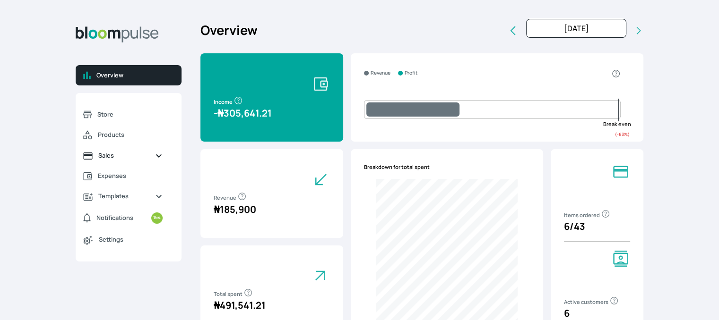 The width and height of the screenshot is (719, 320). I want to click on a: Products, so click(123, 135).